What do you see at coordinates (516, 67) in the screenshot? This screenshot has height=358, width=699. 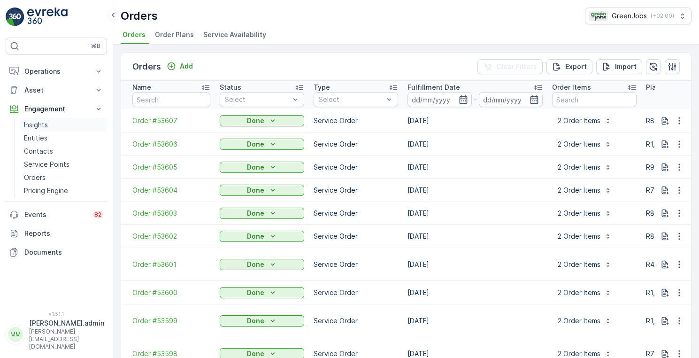 I see `p: Clear Filters` at bounding box center [516, 67].